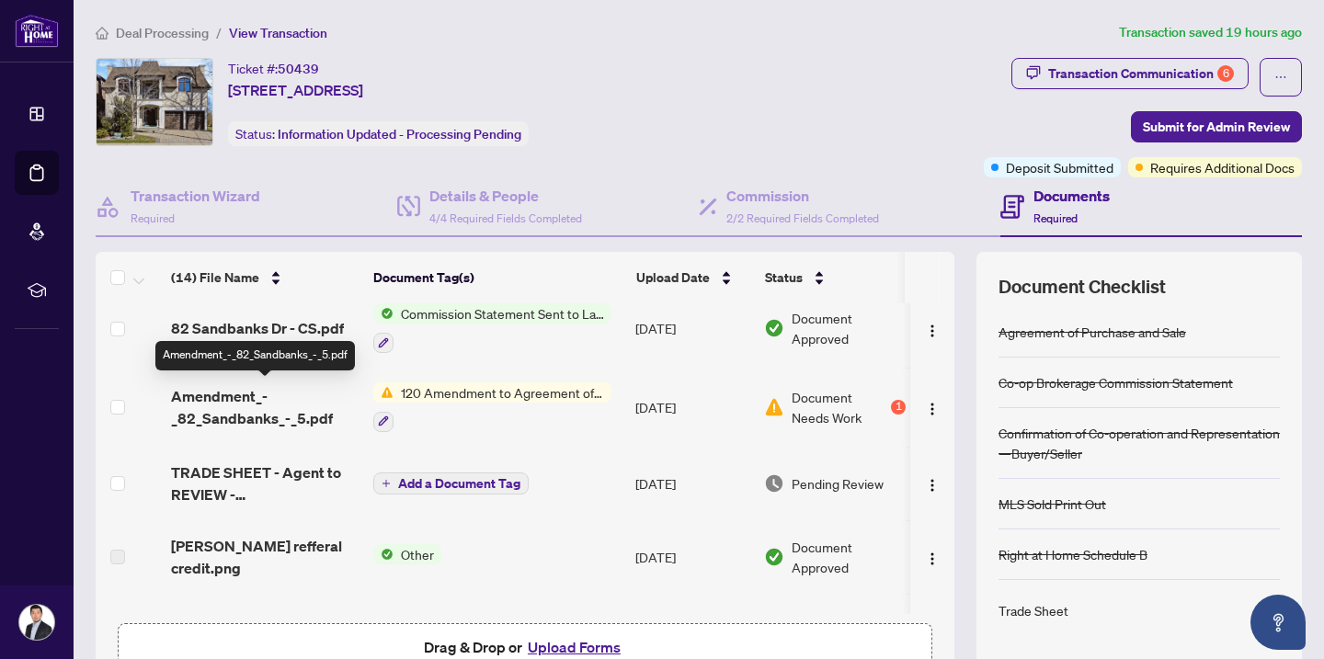 The width and height of the screenshot is (1324, 659). I want to click on span: Document Checklist, so click(1082, 287).